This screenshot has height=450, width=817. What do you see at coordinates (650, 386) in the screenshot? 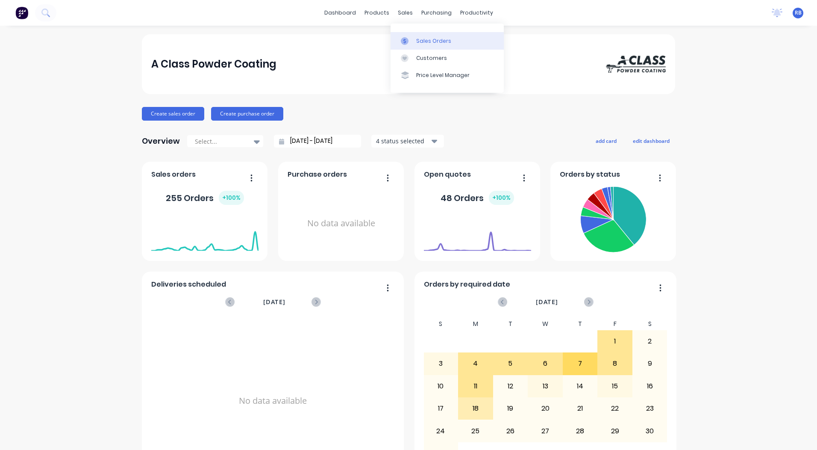
I see `div: 16` at bounding box center [650, 386].